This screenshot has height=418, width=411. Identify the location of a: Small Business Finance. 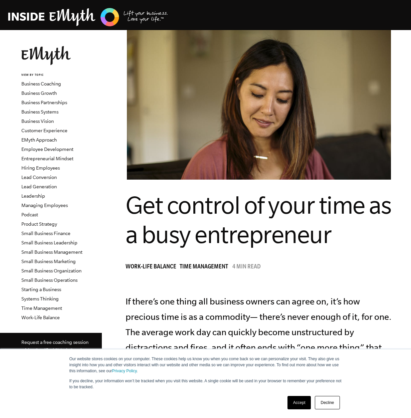
(46, 233).